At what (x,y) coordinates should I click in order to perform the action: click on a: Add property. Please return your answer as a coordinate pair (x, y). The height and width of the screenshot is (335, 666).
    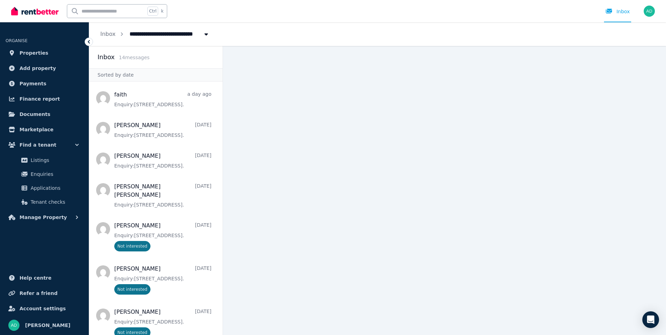
    Looking at the image, I should click on (44, 68).